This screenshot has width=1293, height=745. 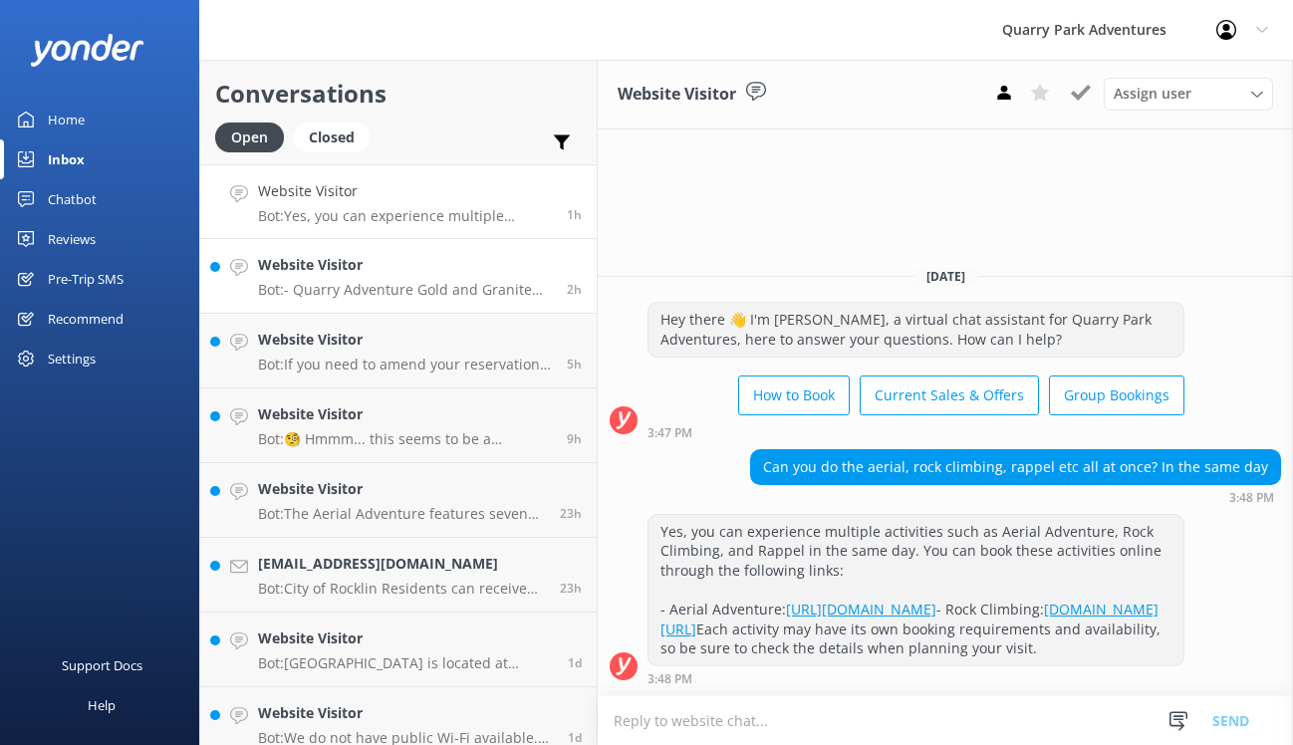 I want to click on span: Sep 01 2025 11:24am (UTC -07:00) America/Tijuana, so click(x=574, y=364).